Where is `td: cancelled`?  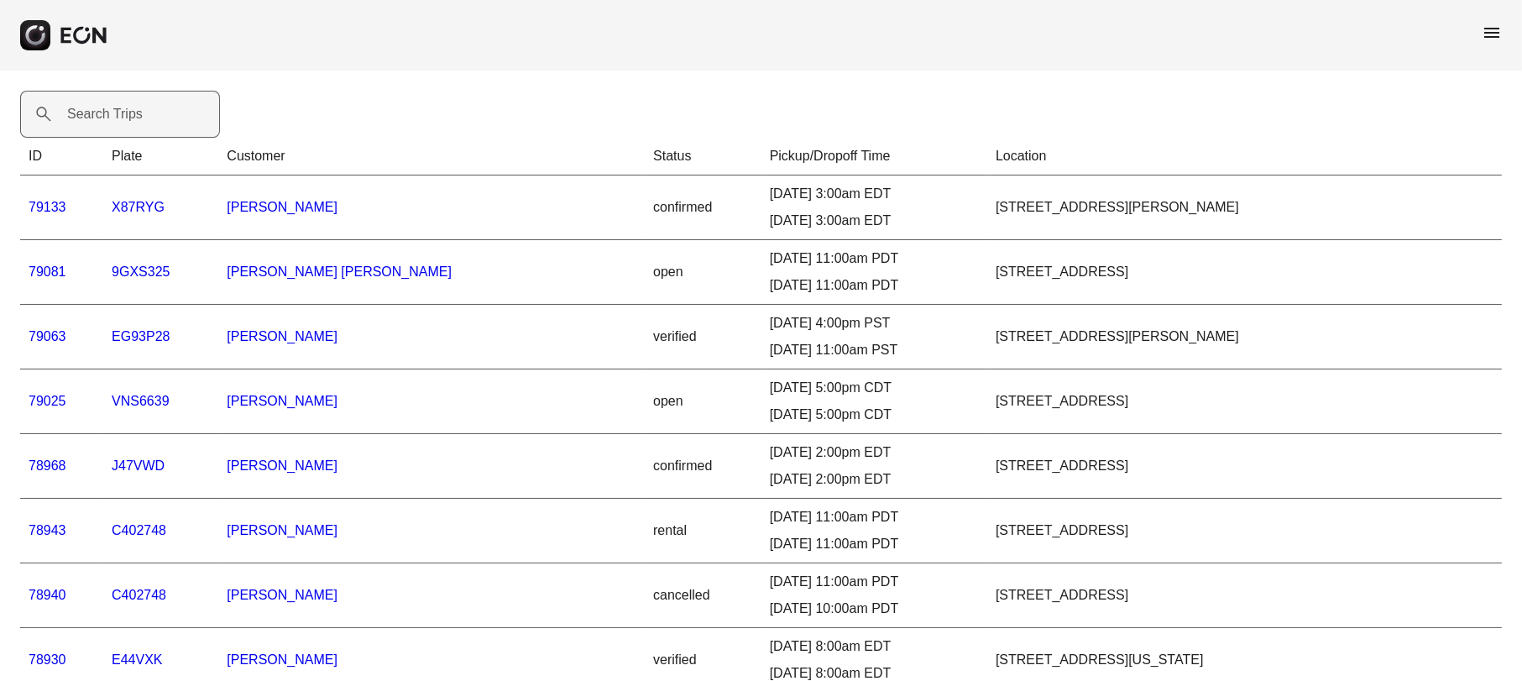 td: cancelled is located at coordinates (703, 595).